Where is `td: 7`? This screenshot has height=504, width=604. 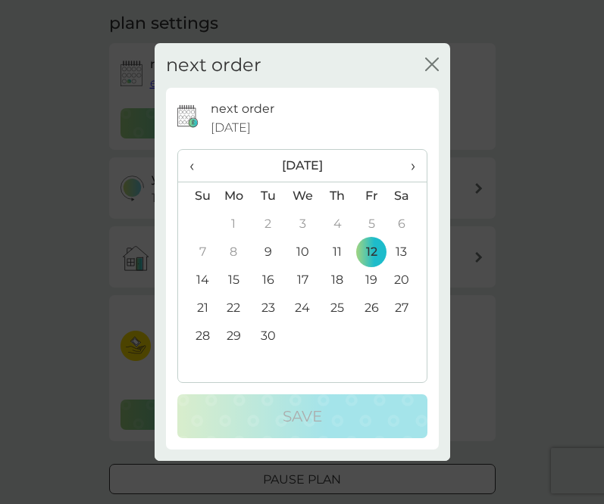 td: 7 is located at coordinates (197, 252).